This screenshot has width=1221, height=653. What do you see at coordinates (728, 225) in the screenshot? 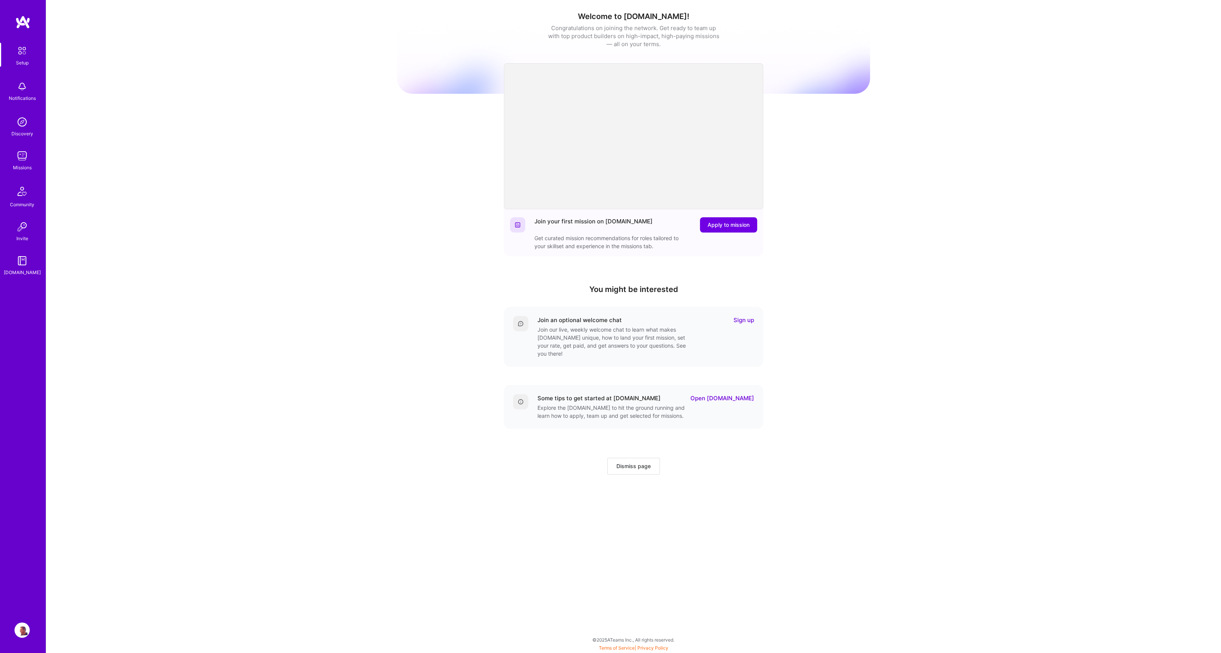
I see `button: Apply to mission` at bounding box center [728, 225].